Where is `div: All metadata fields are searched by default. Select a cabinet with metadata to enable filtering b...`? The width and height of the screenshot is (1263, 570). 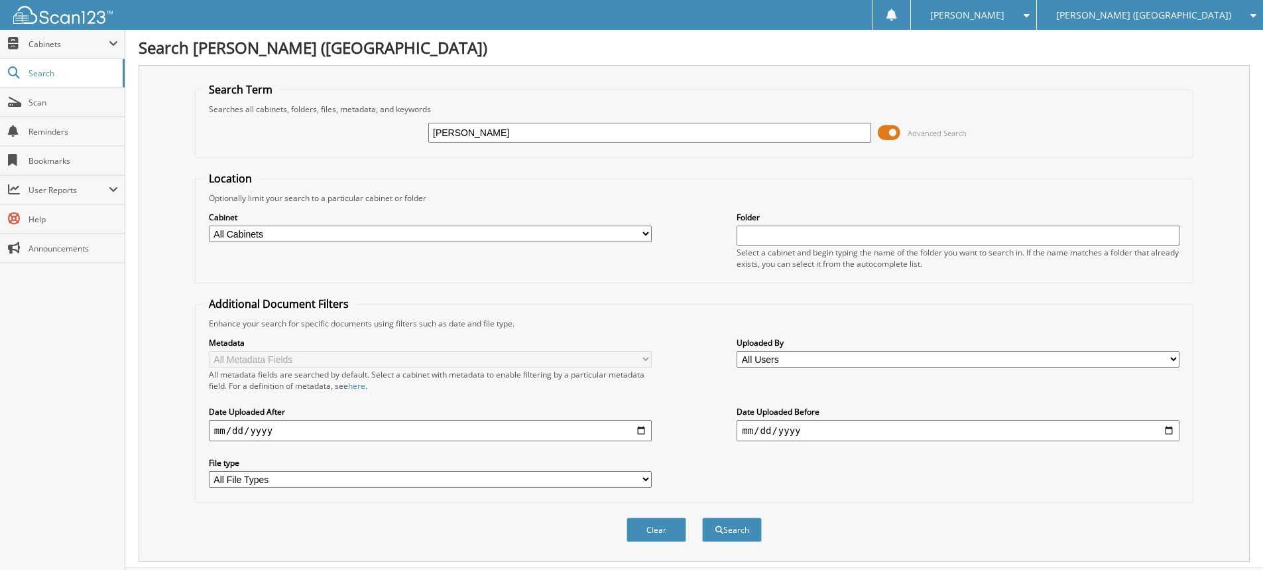 div: All metadata fields are searched by default. Select a cabinet with metadata to enable filtering b... is located at coordinates (430, 380).